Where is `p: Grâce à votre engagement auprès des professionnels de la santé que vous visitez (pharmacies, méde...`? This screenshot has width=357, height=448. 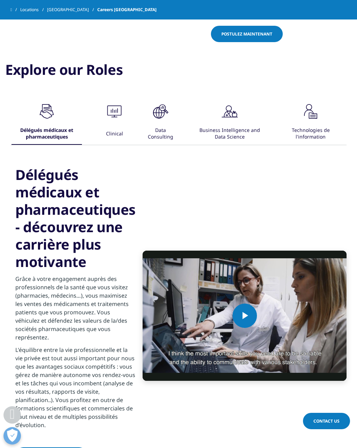
p: Grâce à votre engagement auprès des professionnels de la santé que vous visitez (pharmacies, méde... is located at coordinates (75, 310).